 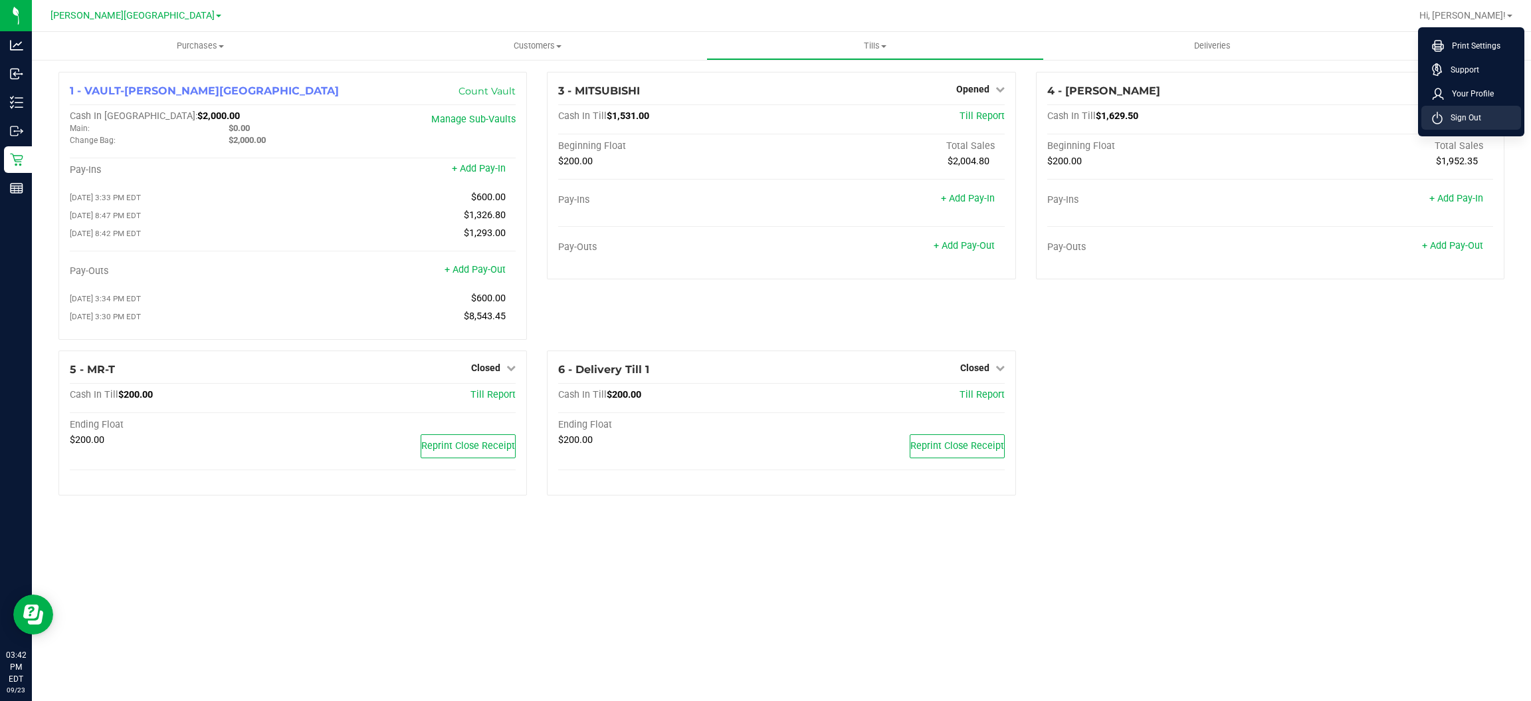 What do you see at coordinates (1472, 118) in the screenshot?
I see `li: Sign Out` at bounding box center [1472, 118].